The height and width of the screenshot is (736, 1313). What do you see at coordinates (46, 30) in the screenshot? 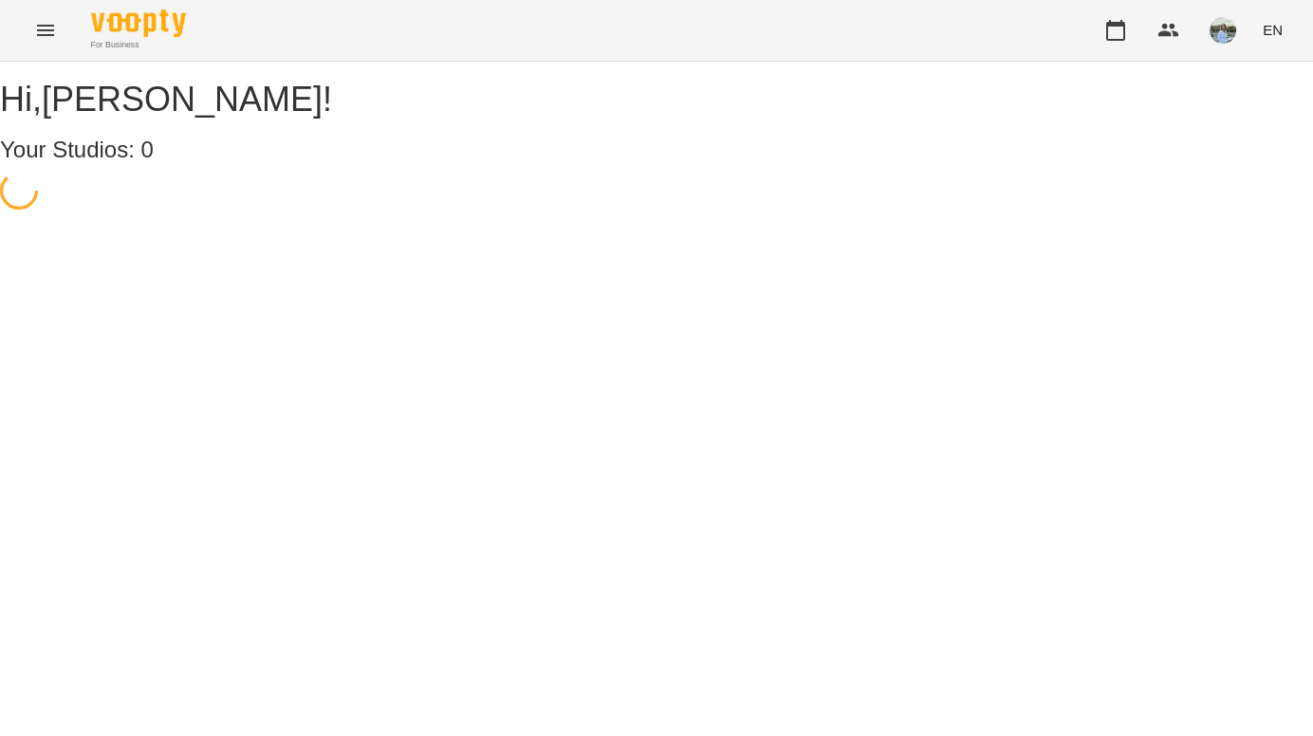
I see `button: Menu` at bounding box center [46, 30].